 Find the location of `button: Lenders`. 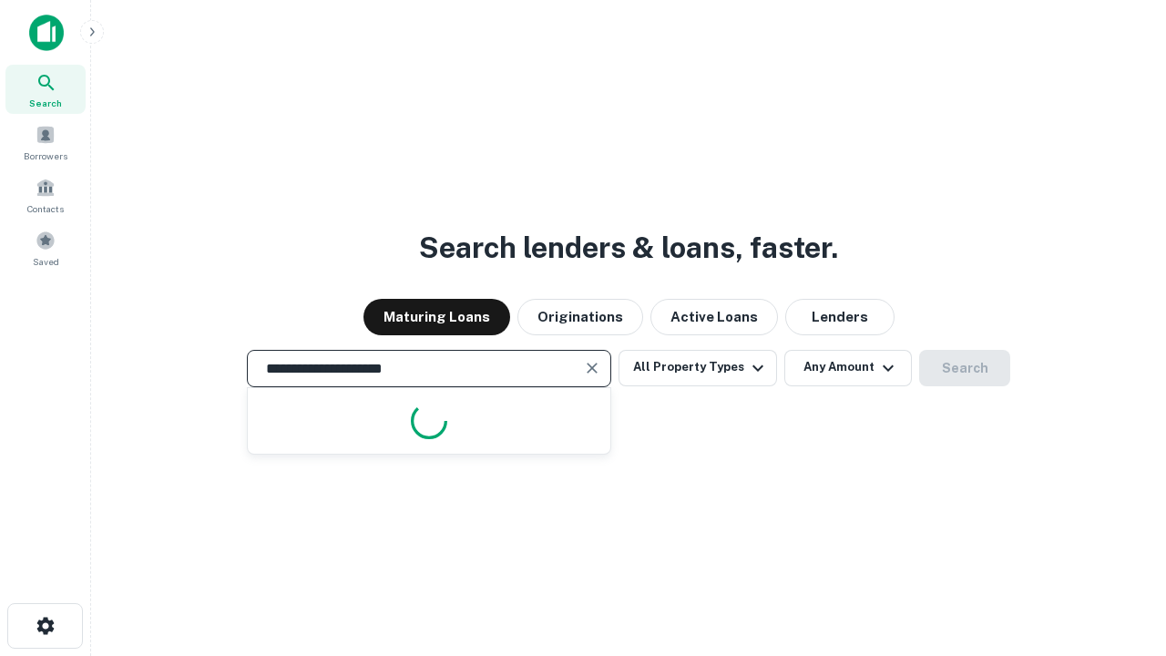

button: Lenders is located at coordinates (840, 317).